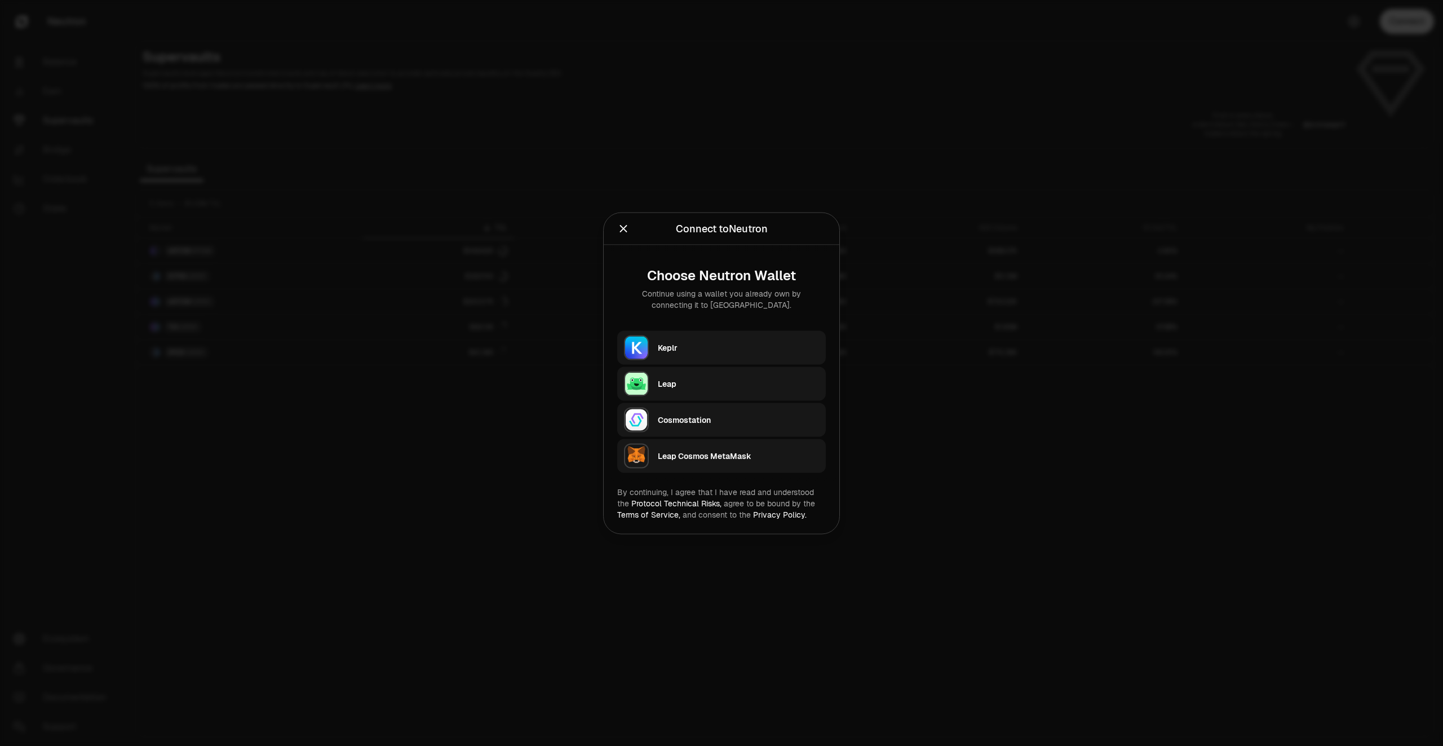  What do you see at coordinates (738, 419) in the screenshot?
I see `div: Cosmostation` at bounding box center [738, 419].